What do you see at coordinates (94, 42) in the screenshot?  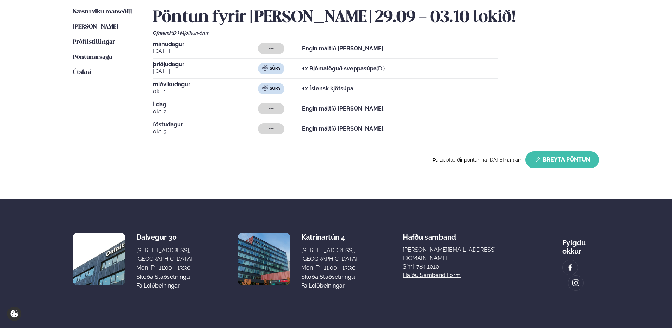 I see `a: Prófílstillingar` at bounding box center [94, 42].